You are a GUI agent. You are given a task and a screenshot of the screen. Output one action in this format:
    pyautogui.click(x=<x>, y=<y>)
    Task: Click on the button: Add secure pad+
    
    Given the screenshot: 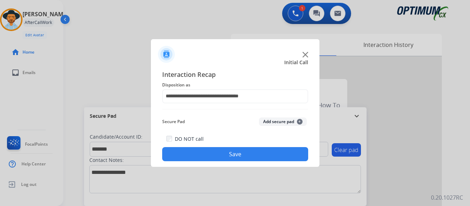 What is the action you would take?
    pyautogui.click(x=283, y=121)
    